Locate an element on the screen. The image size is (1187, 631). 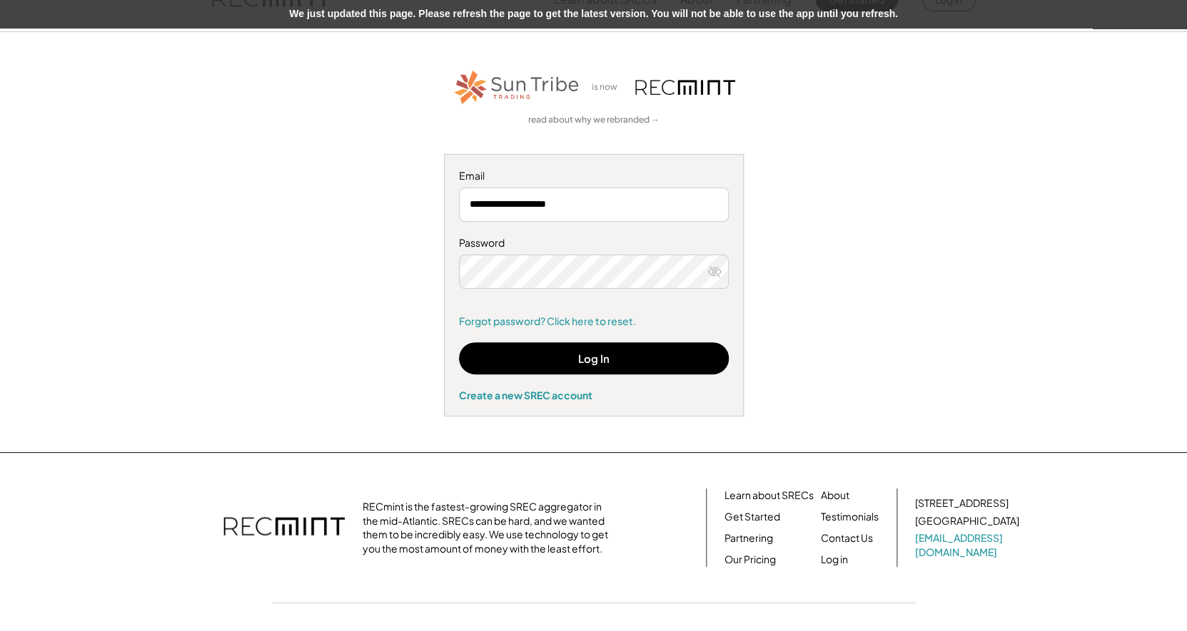
div: RECmint is the fastest-growing SREC aggregator in the mid-Atlantic. SRECs can be hard, and we wan... is located at coordinates (489, 528).